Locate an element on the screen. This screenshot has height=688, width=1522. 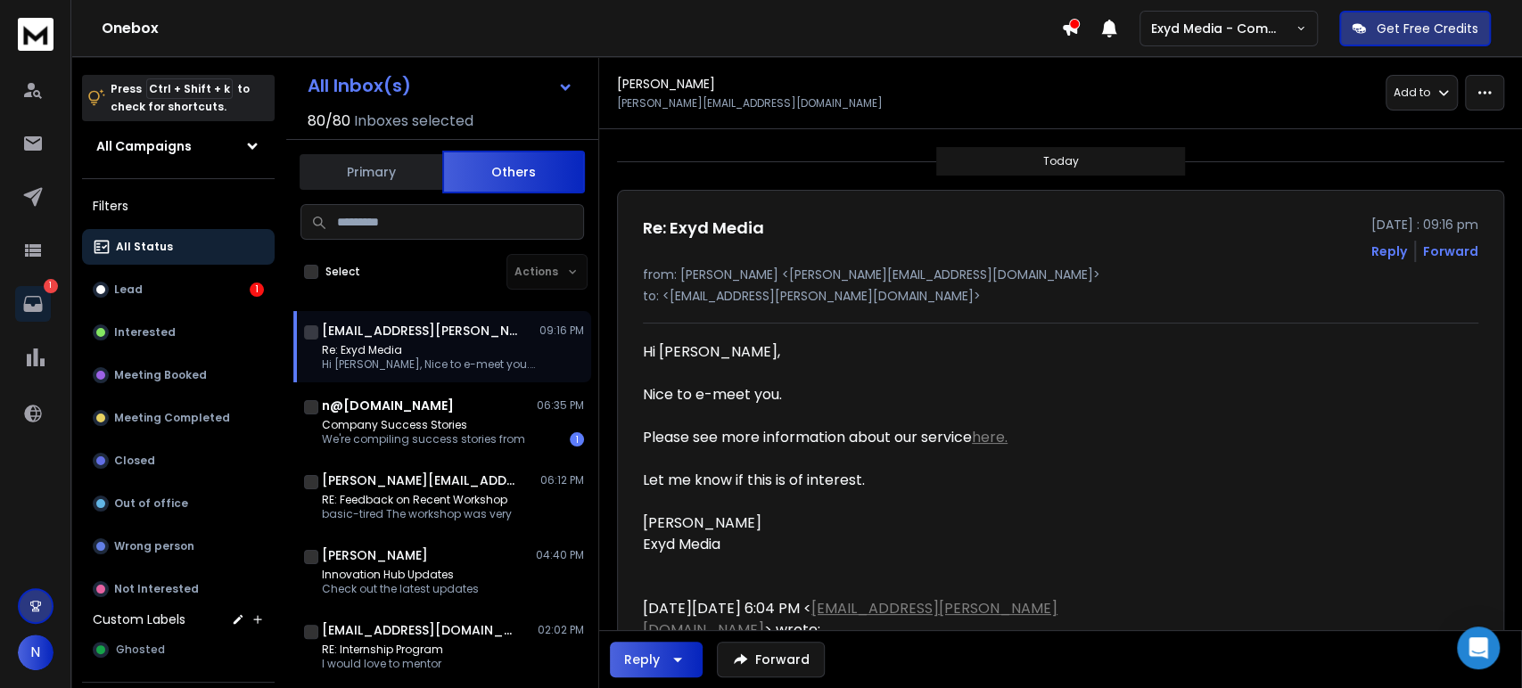
span: Ghosted is located at coordinates (140, 650).